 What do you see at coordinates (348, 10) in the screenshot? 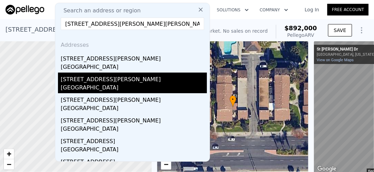
I see `a: Free Account` at bounding box center [348, 10].